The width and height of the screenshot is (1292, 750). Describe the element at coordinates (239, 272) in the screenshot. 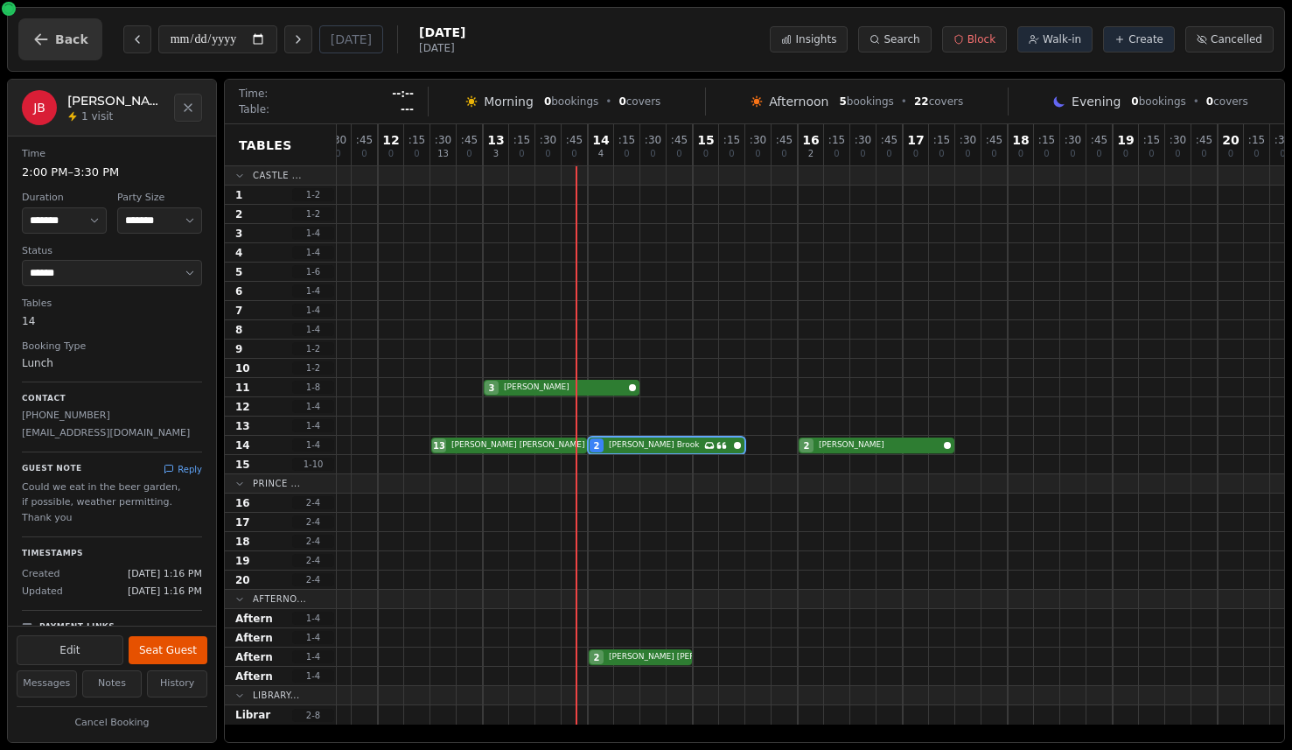

I see `span: 5` at that location.